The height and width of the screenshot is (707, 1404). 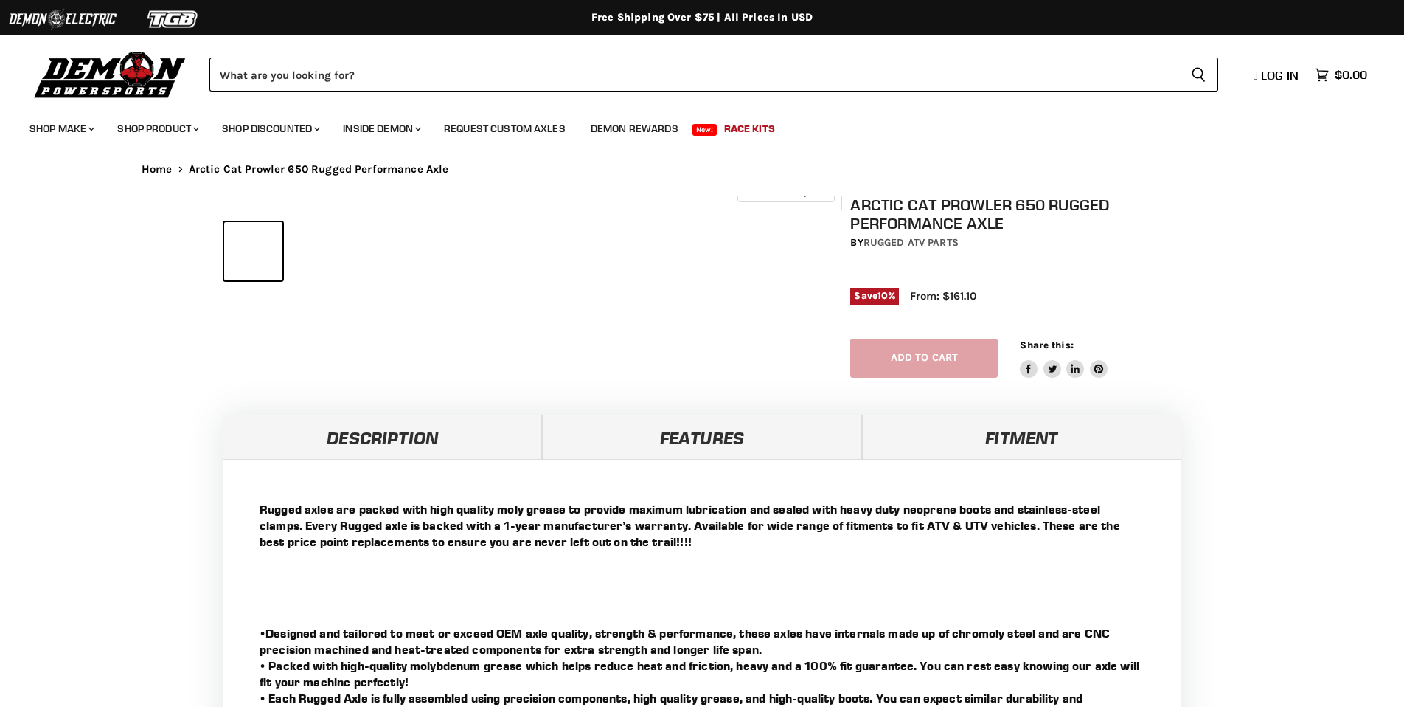 I want to click on a: Shop Product, so click(x=157, y=128).